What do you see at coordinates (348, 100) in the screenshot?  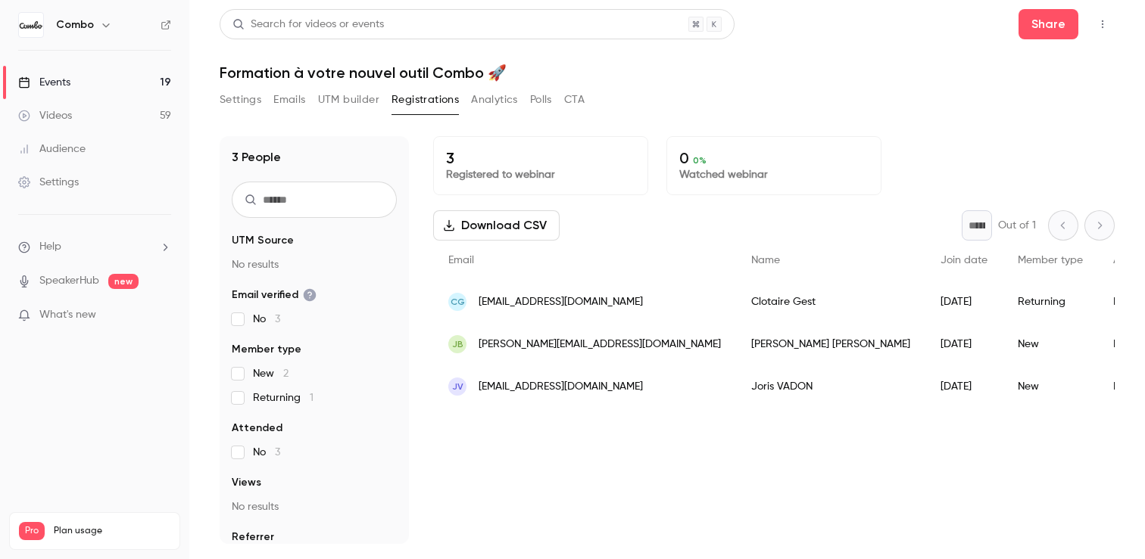 I see `button: UTM builder` at bounding box center [348, 100].